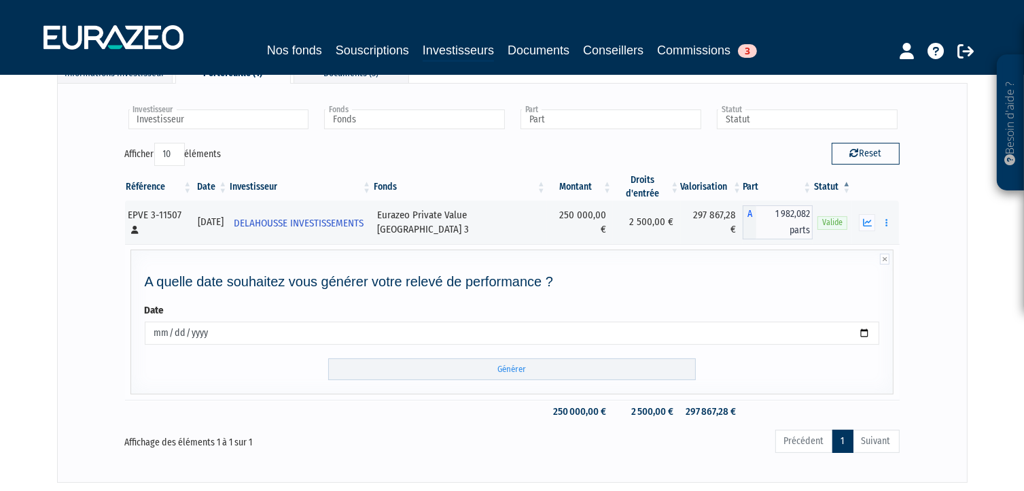  I want to click on span: 1 982,082 parts, so click(784, 222).